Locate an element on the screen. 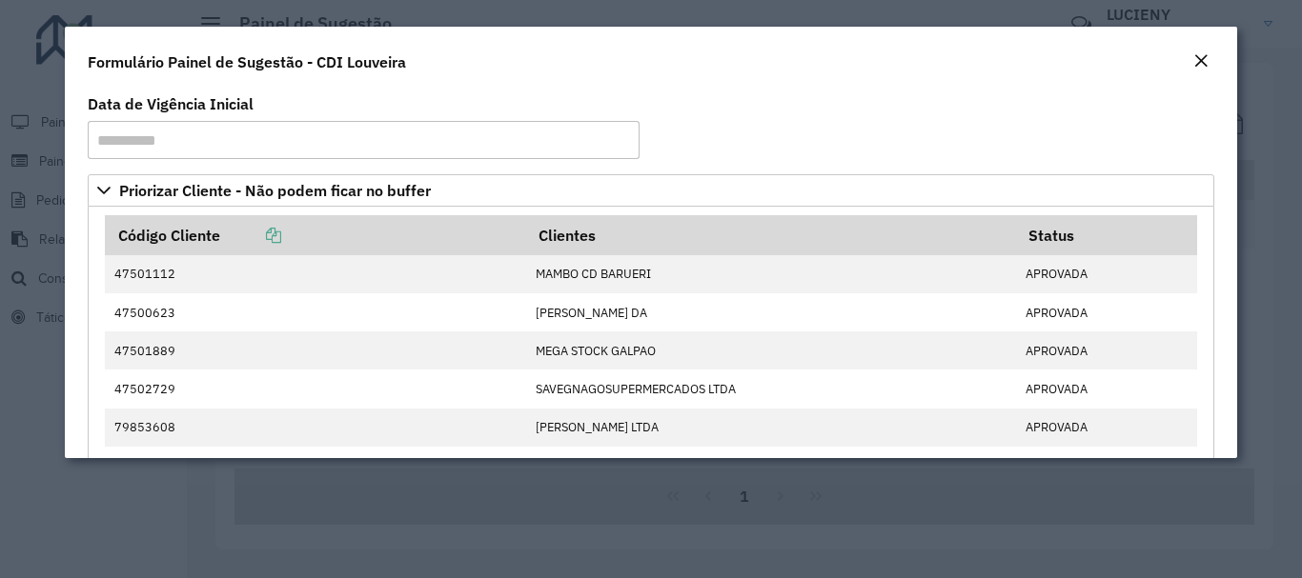 Image resolution: width=1302 pixels, height=578 pixels. td: 47500623 is located at coordinates (315, 313).